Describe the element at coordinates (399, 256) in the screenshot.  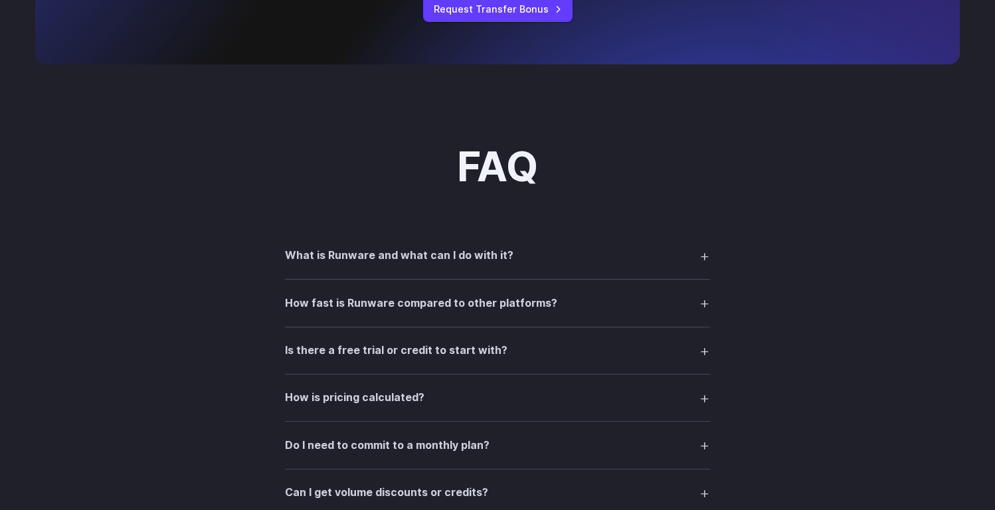
I see `h3: What is Runware and what can I do with it?` at that location.